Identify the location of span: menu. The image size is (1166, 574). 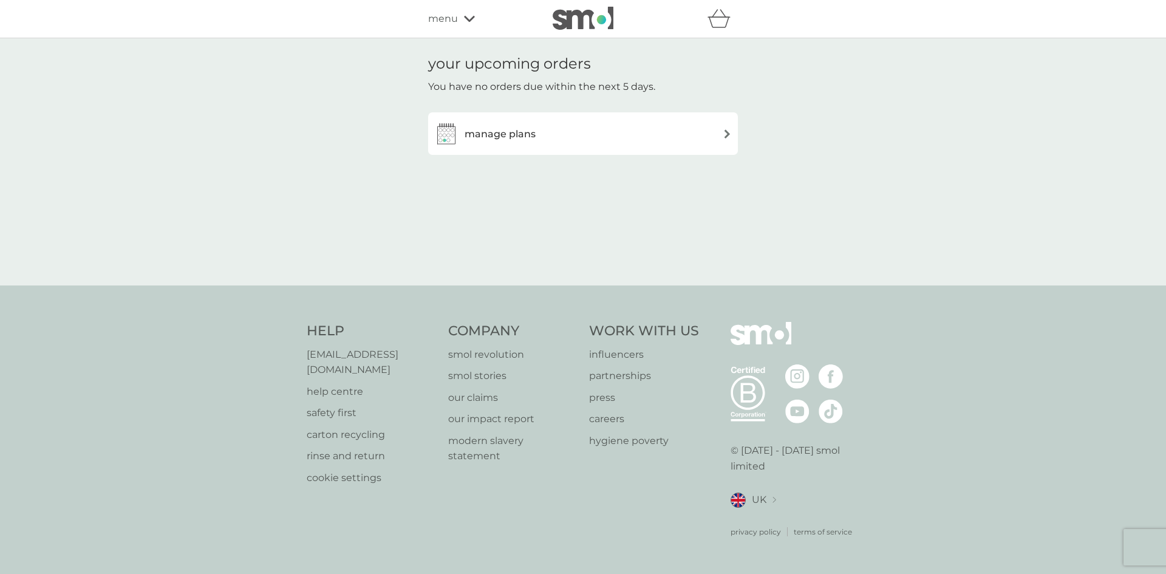
(443, 19).